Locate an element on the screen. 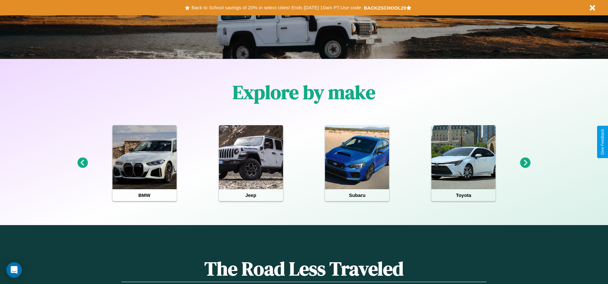 The width and height of the screenshot is (608, 284). b: BACK2SCHOOL20 is located at coordinates (385, 8).